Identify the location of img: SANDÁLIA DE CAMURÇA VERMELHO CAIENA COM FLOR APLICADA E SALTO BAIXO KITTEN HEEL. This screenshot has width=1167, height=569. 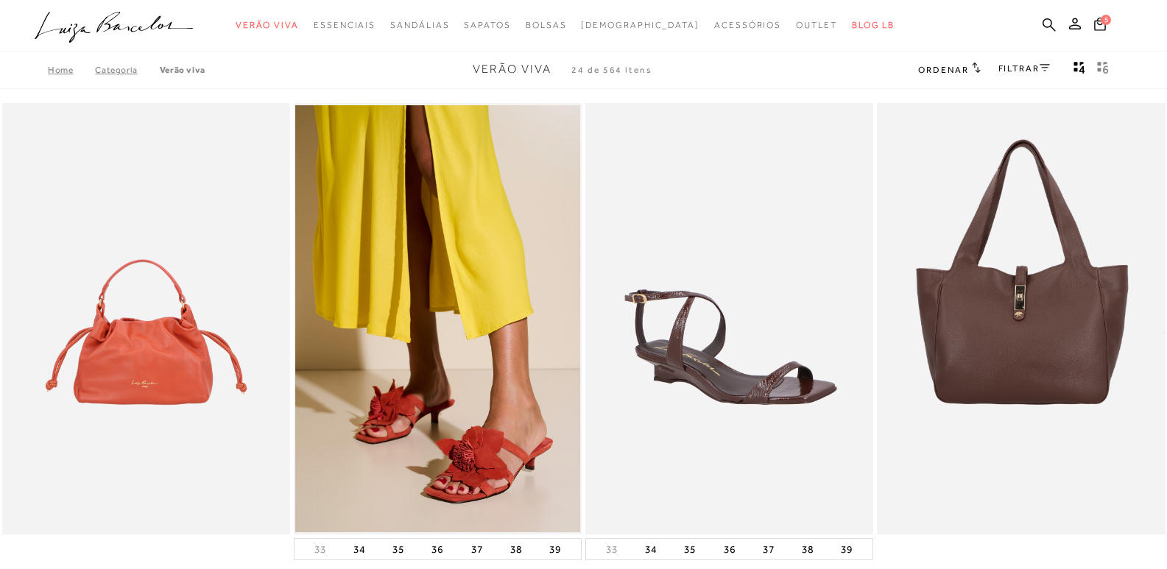
(437, 319).